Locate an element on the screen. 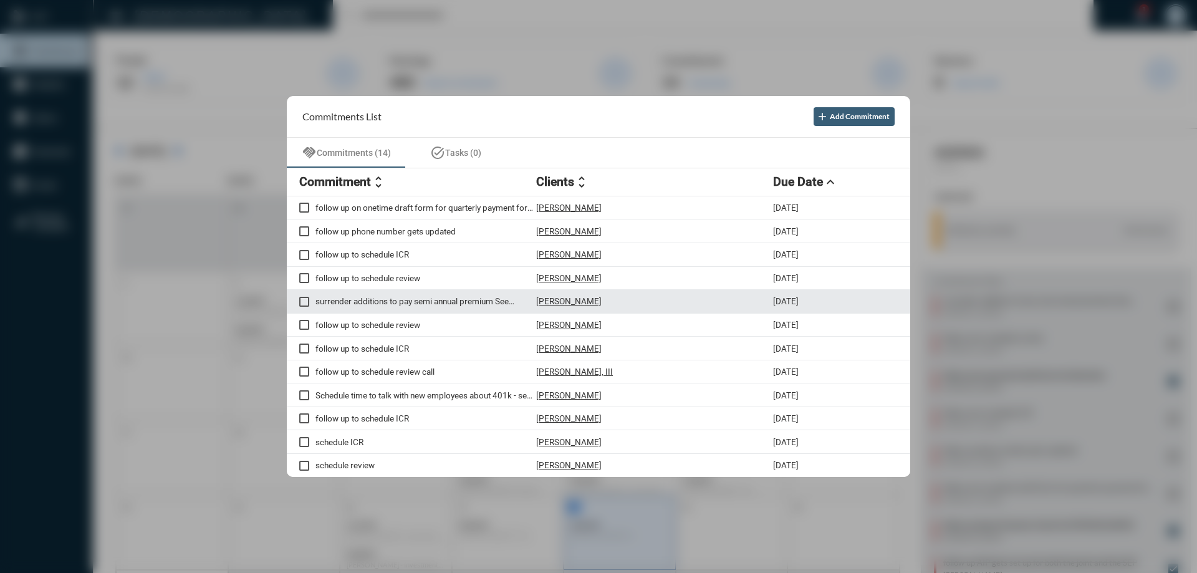 This screenshot has width=1197, height=573. p: follow up phone number gets updated is located at coordinates (426, 231).